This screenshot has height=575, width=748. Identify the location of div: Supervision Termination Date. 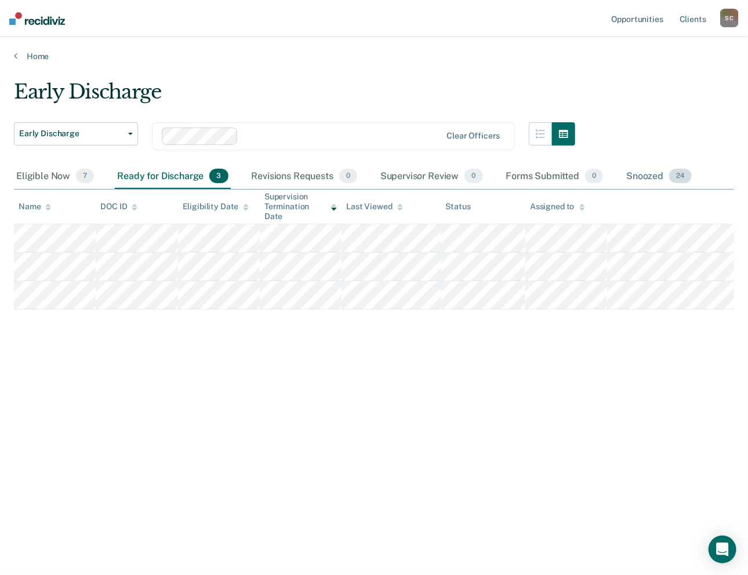
(300, 206).